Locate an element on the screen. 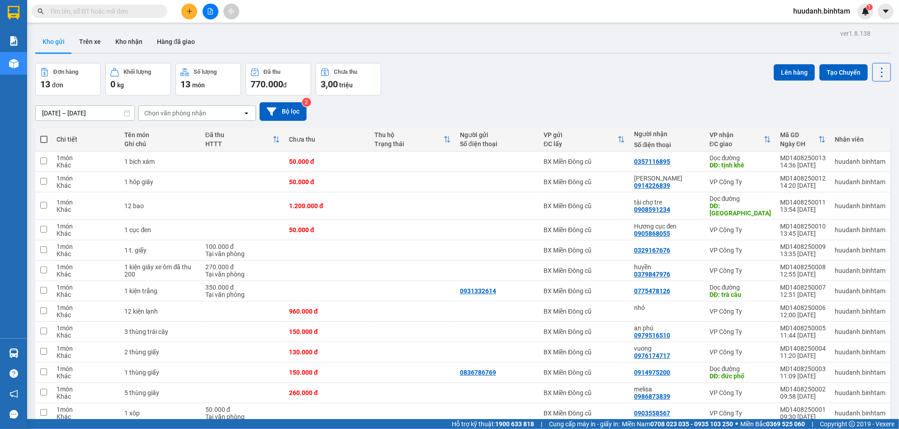 The height and width of the screenshot is (429, 899). span: 3,00 is located at coordinates (329, 84).